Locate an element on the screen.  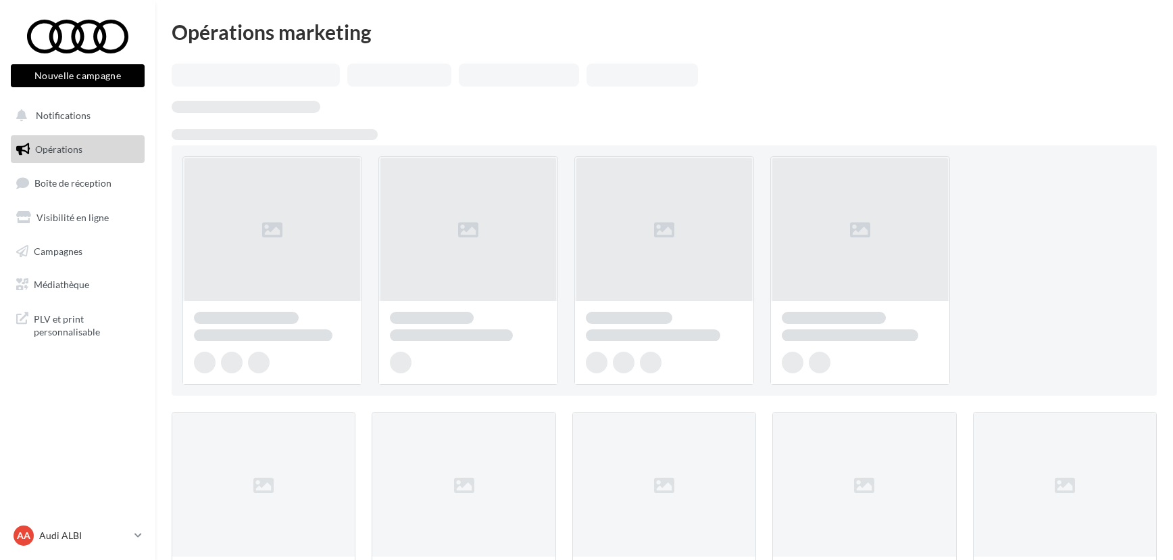
span: Visibilité en ligne is located at coordinates (72, 217).